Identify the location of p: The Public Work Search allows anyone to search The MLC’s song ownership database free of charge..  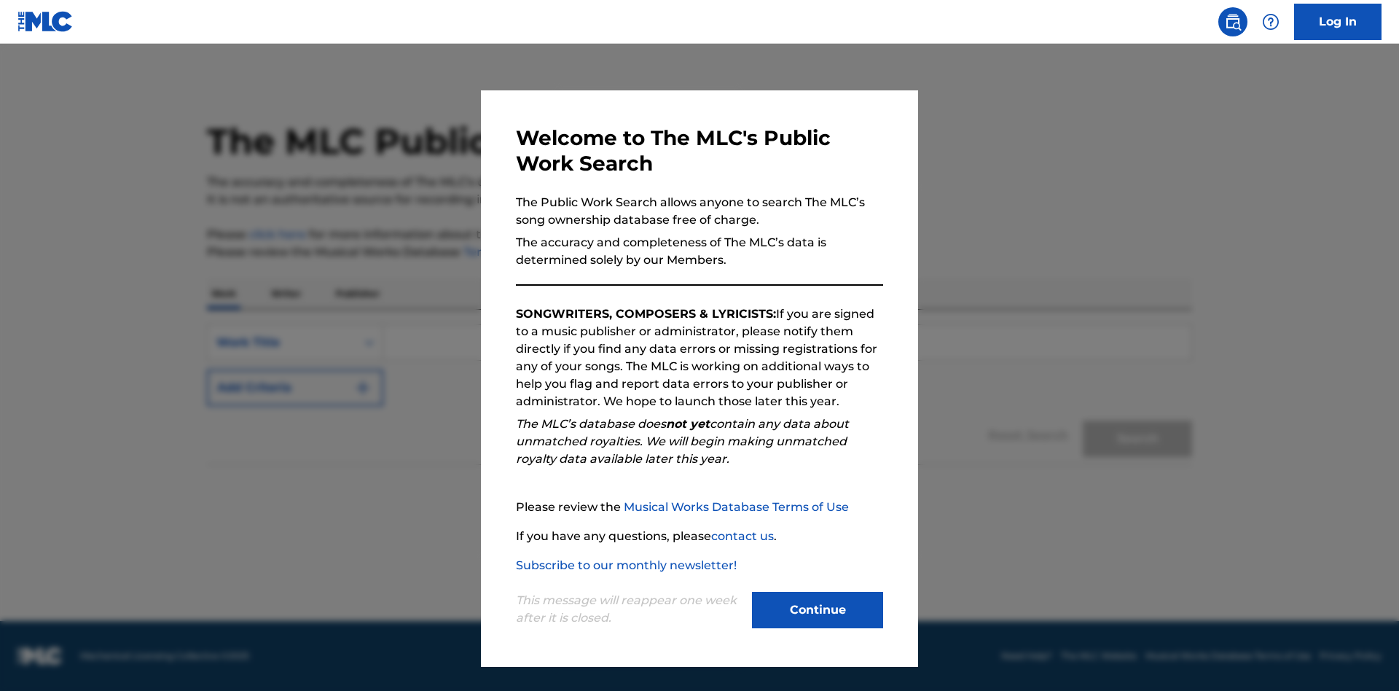
(700, 211).